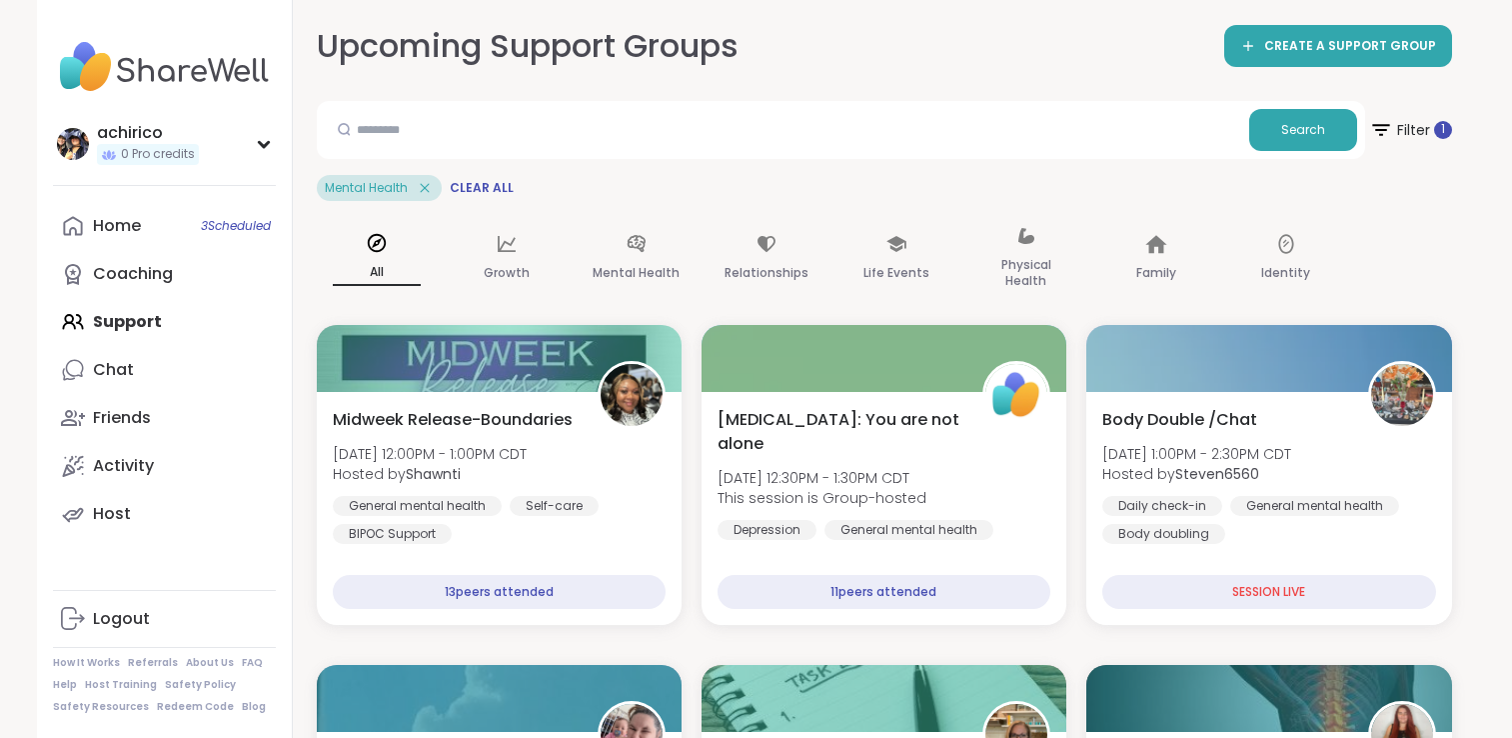 The height and width of the screenshot is (738, 1512). Describe the element at coordinates (252, 663) in the screenshot. I see `a: FAQ` at that location.